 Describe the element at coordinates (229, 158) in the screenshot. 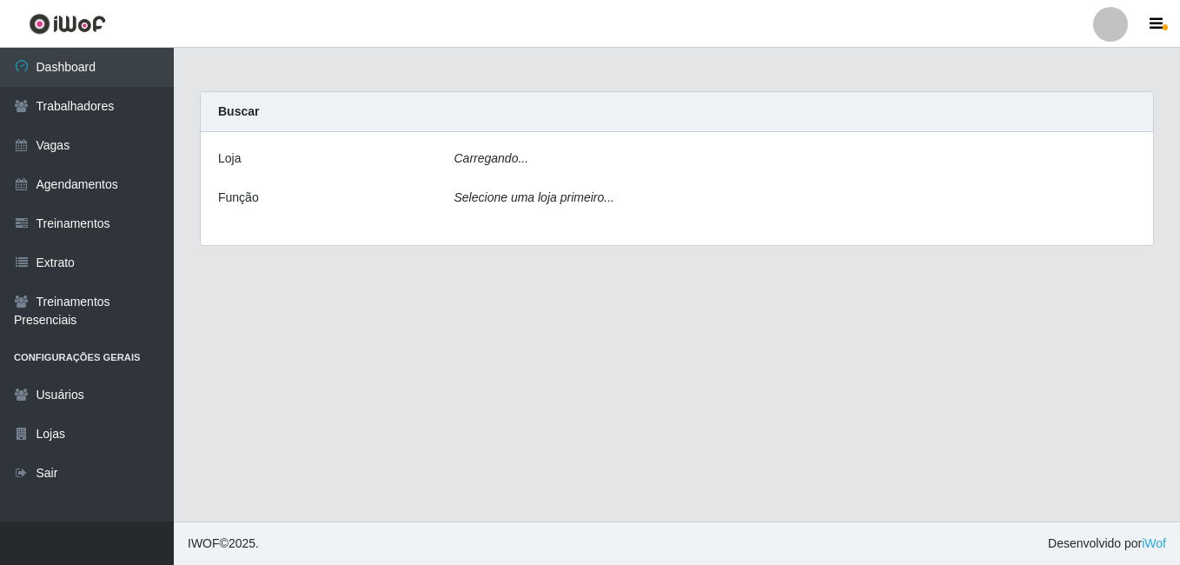

I see `label: Loja` at that location.